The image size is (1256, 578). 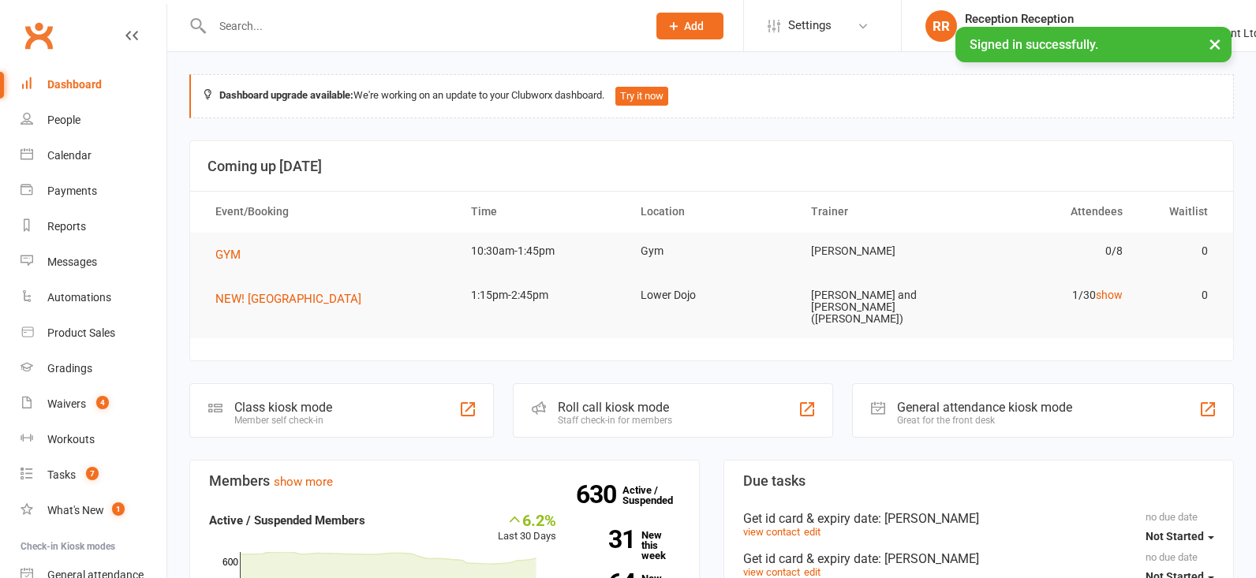 I want to click on strong: 31, so click(x=607, y=540).